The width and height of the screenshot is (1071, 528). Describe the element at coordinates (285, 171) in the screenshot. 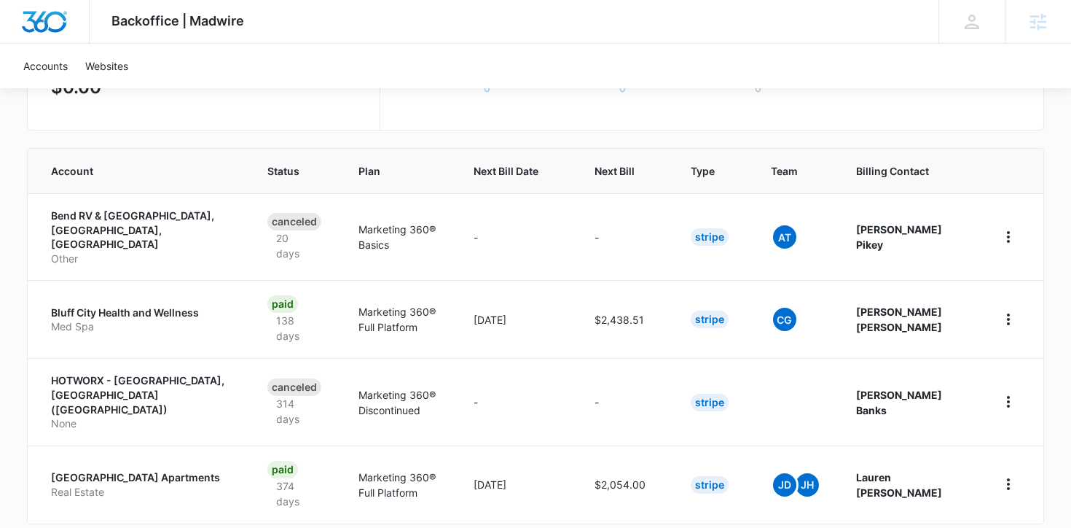

I see `span: Status` at that location.